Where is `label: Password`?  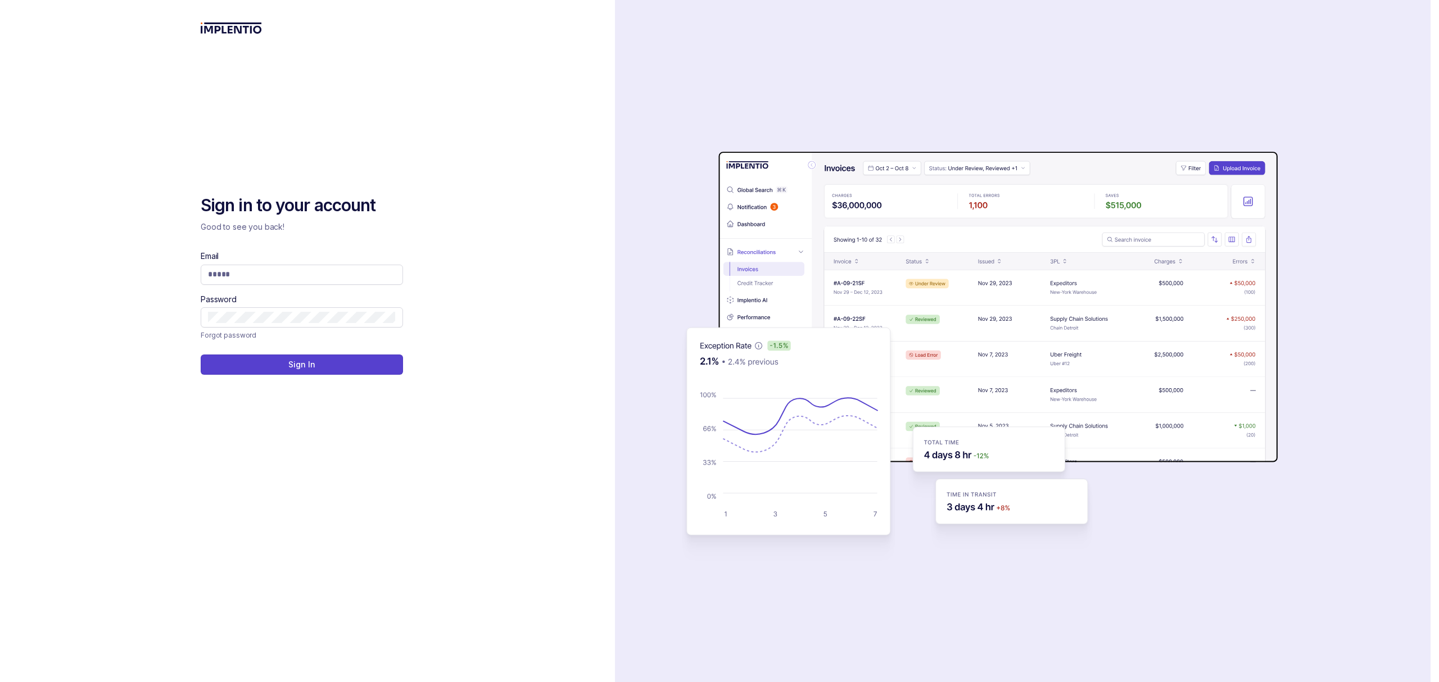
label: Password is located at coordinates (219, 300).